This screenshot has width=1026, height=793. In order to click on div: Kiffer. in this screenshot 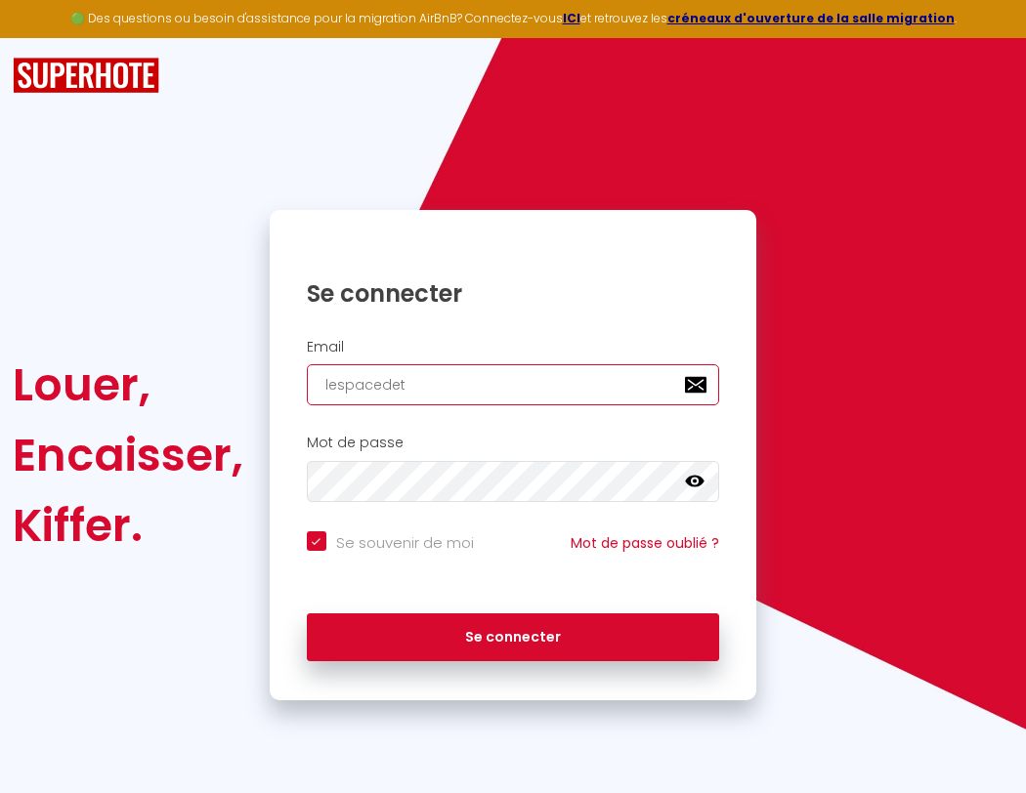, I will do `click(128, 526)`.